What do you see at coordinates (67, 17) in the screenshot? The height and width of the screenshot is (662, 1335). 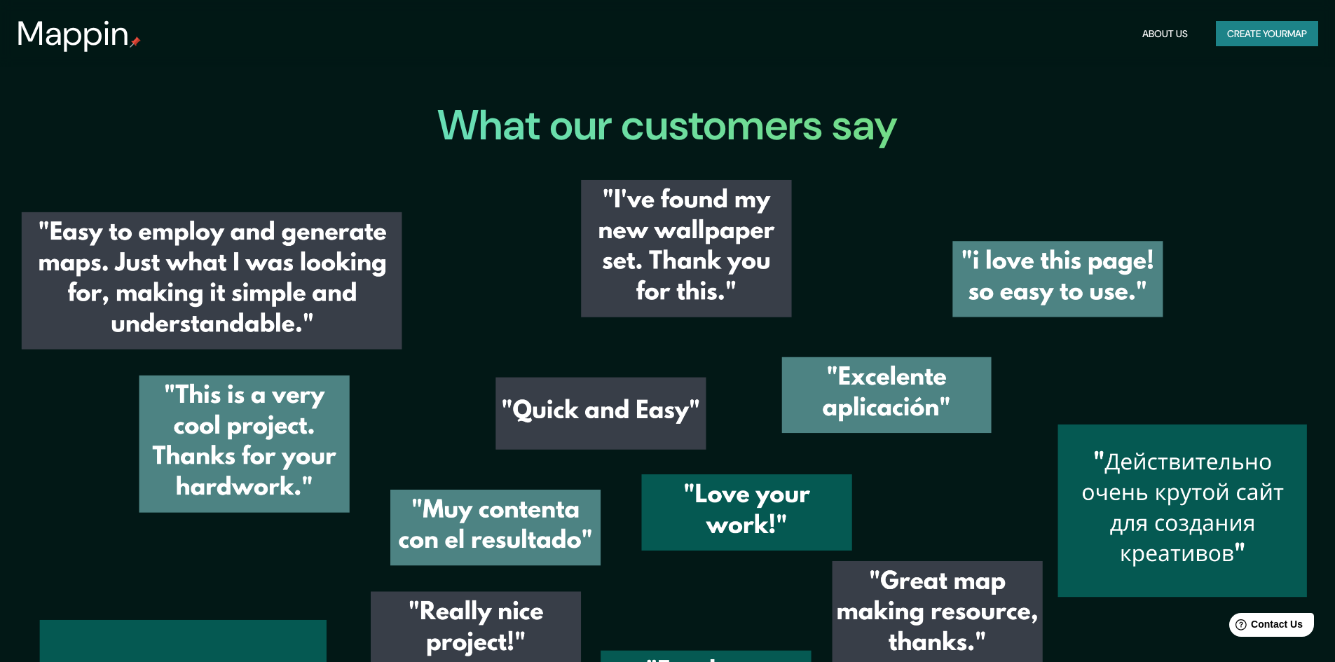 I see `span: Contact Us` at bounding box center [67, 17].